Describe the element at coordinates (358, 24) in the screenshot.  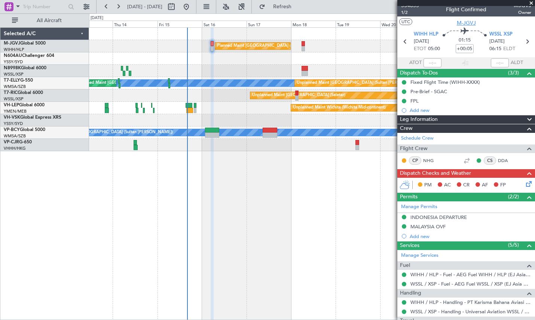
I see `div: Tue 19` at that location.